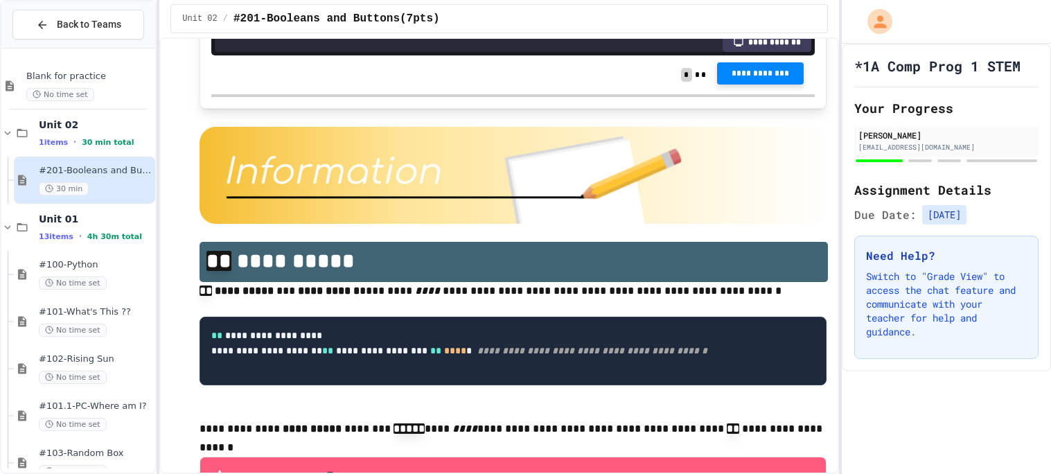  What do you see at coordinates (64, 188) in the screenshot?
I see `span: 30 min` at bounding box center [64, 188].